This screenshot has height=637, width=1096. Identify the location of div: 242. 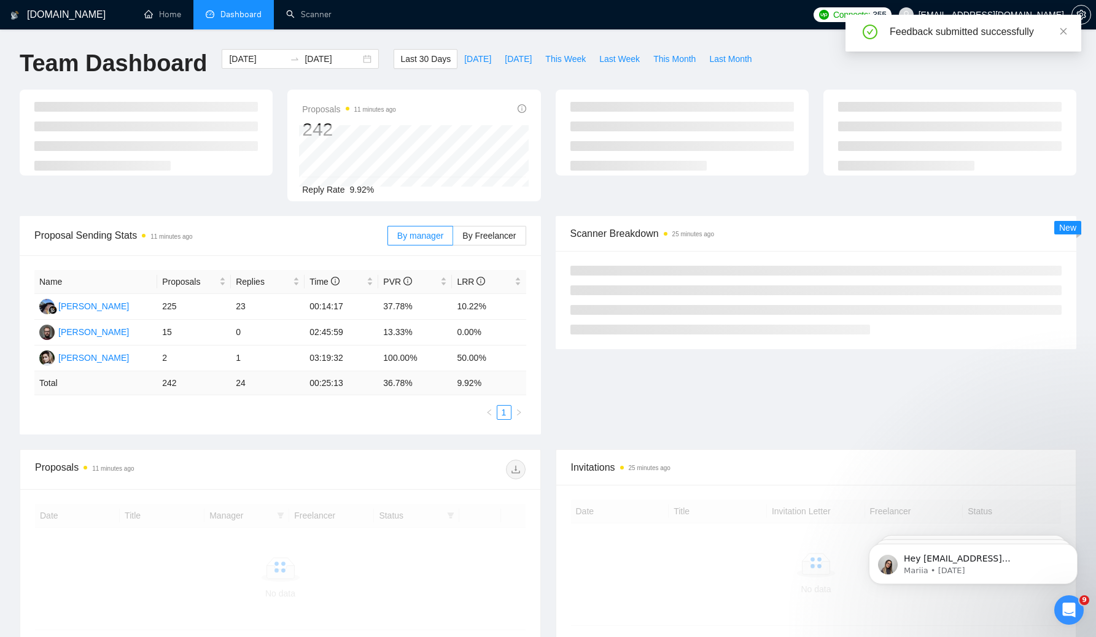
(349, 130).